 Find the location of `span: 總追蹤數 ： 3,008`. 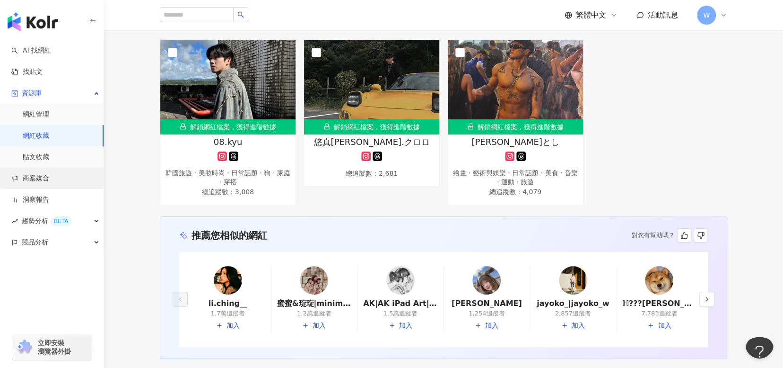

span: 總追蹤數 ： 3,008 is located at coordinates (228, 192).